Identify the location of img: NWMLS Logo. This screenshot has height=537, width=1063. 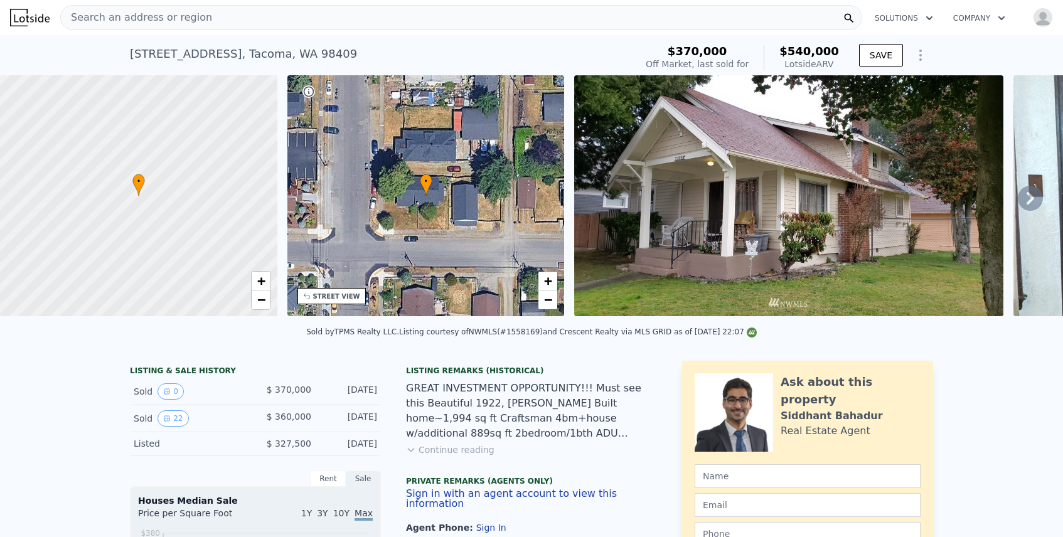
(752, 333).